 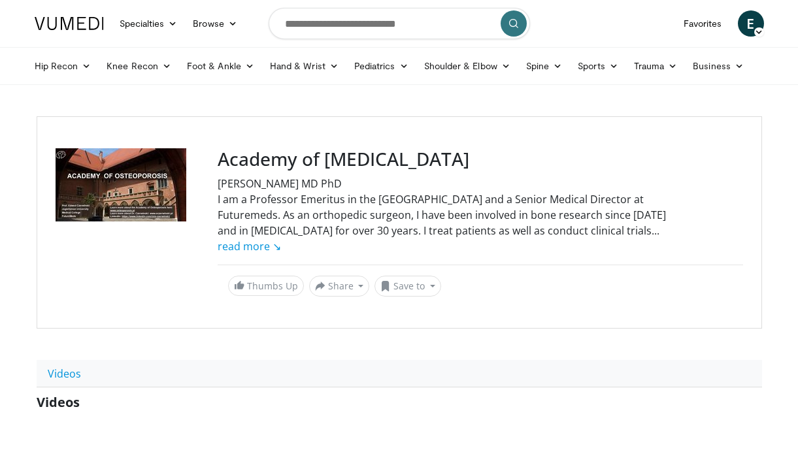 I want to click on a: Specialties, so click(x=148, y=24).